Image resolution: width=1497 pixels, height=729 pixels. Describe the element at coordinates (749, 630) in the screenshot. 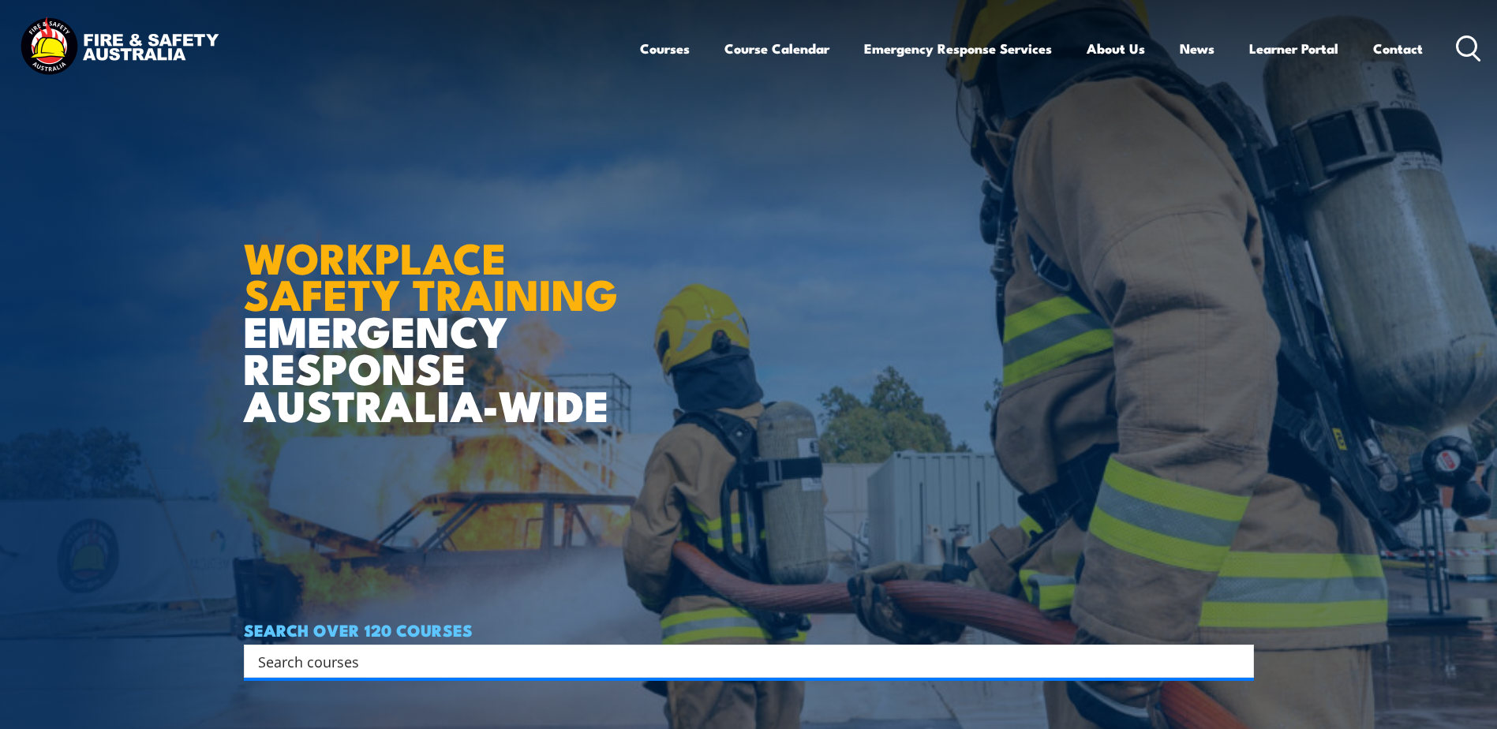

I see `h4: SEARCH OVER 120 COURSES` at that location.